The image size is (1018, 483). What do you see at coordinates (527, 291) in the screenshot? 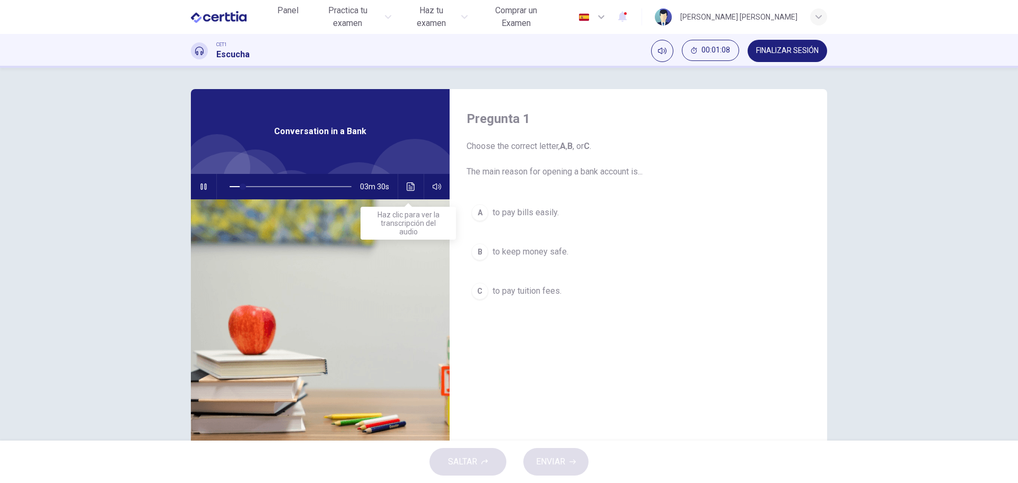
I see `span: to pay tuition fees.` at bounding box center [527, 291].